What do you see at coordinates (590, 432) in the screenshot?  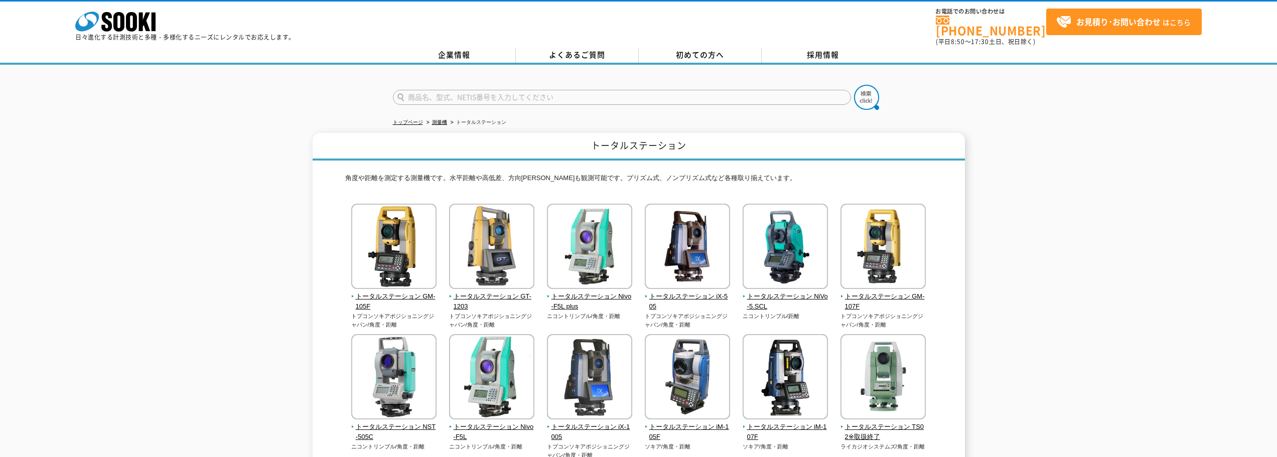 I see `span: トータルステーション iX-1005` at bounding box center [590, 432].